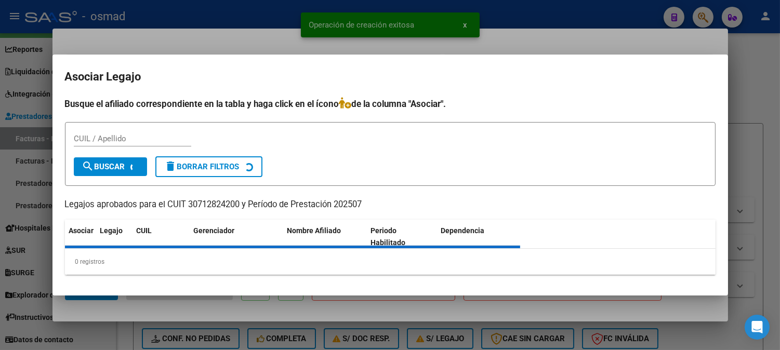  Describe the element at coordinates (390, 104) in the screenshot. I see `h4: Busque el afiliado correspondiente en la tabla y haga click en el ícono de la columna "Asociar".` at that location.